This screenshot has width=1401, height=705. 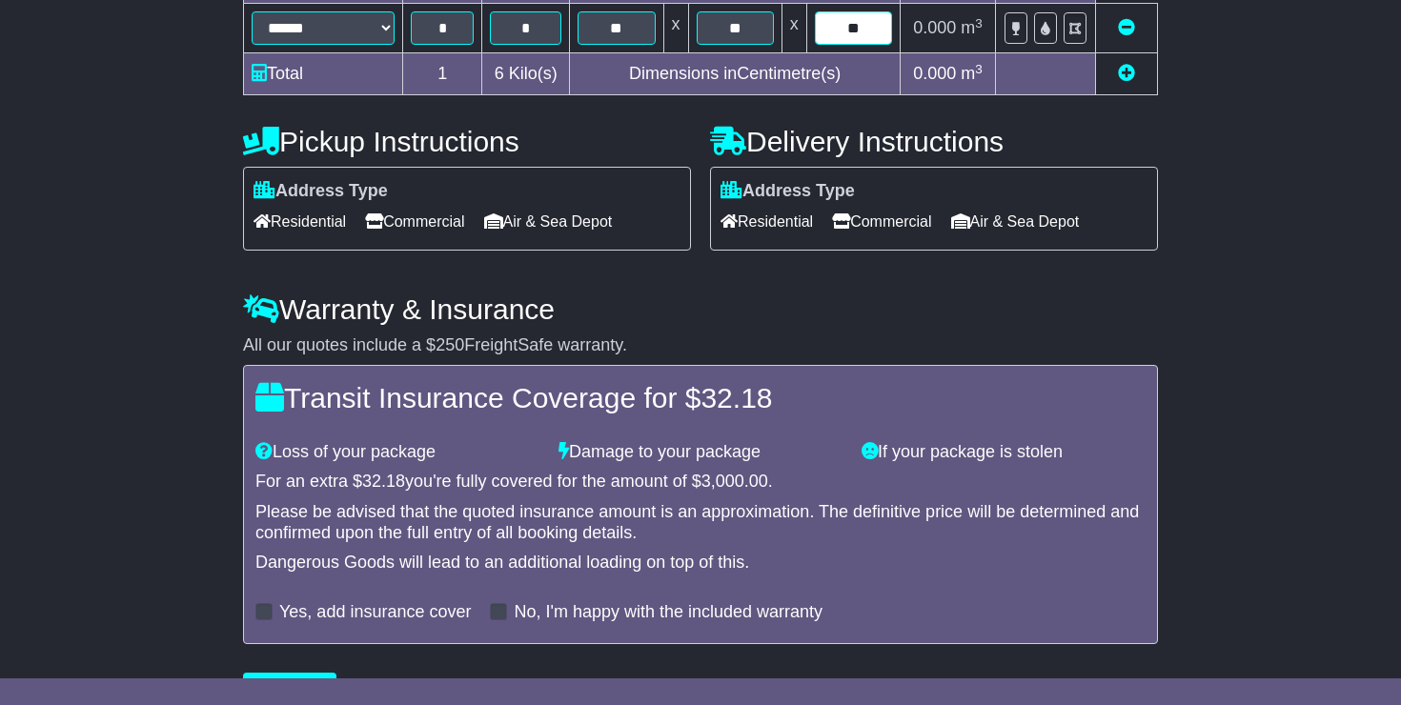 I want to click on label: No, I'm happy with the included warranty, so click(x=668, y=613).